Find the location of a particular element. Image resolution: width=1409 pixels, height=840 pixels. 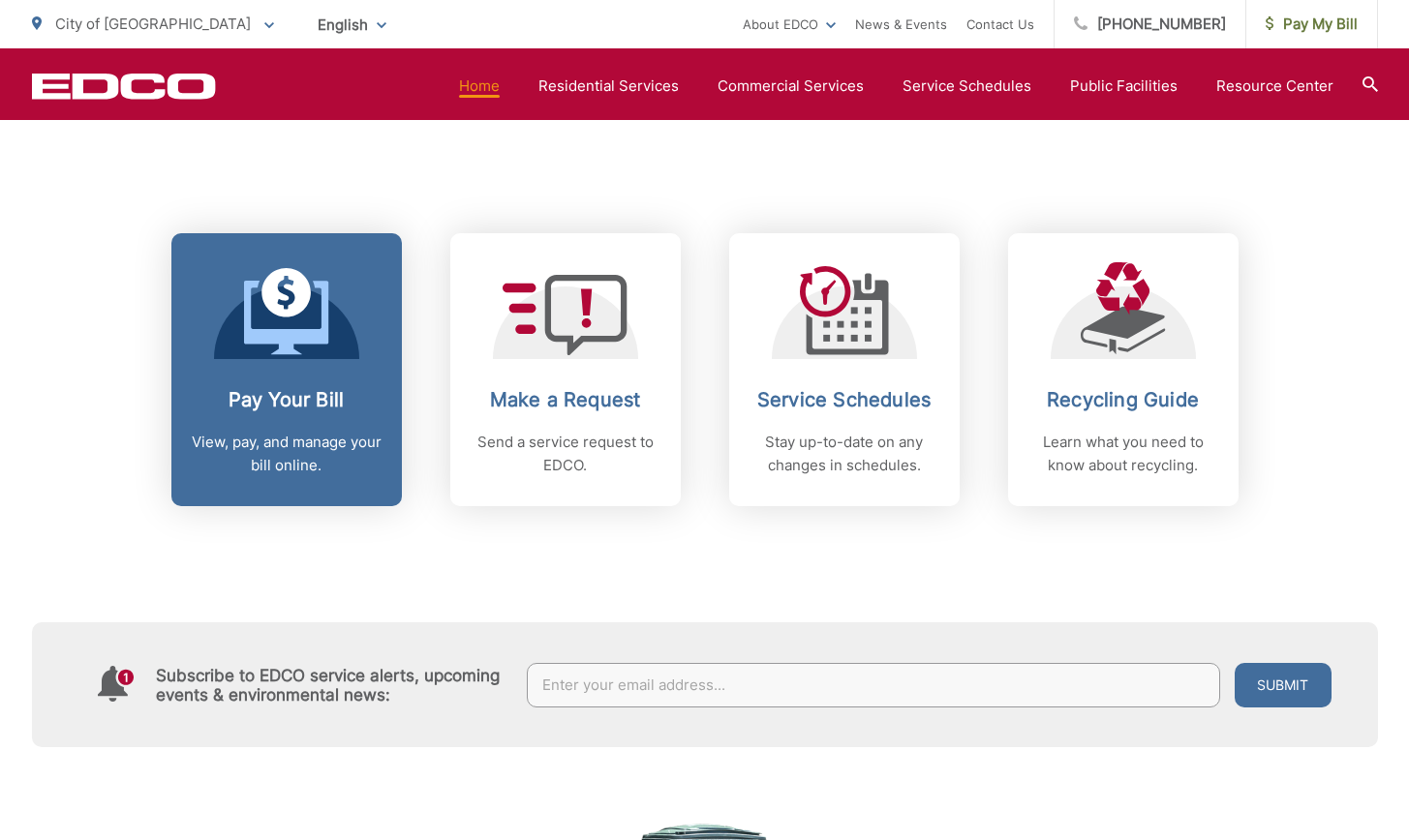

a: Service Schedules is located at coordinates (966, 86).